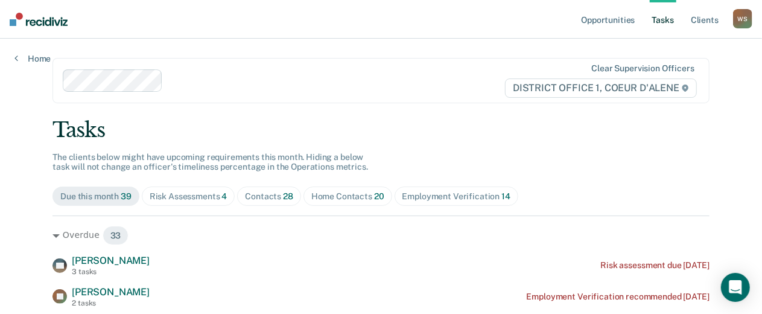  I want to click on div: Employment Verification, so click(456, 196).